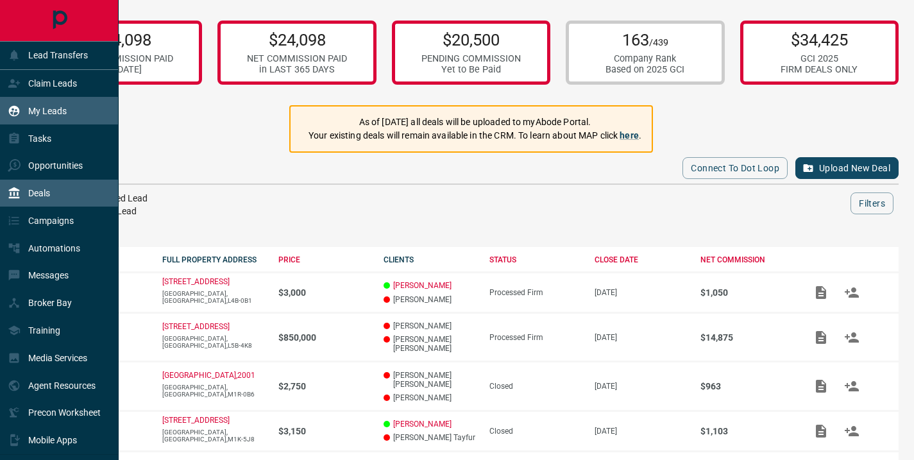  What do you see at coordinates (819, 69) in the screenshot?
I see `div: FIRM DEALS ONLY` at bounding box center [819, 69].